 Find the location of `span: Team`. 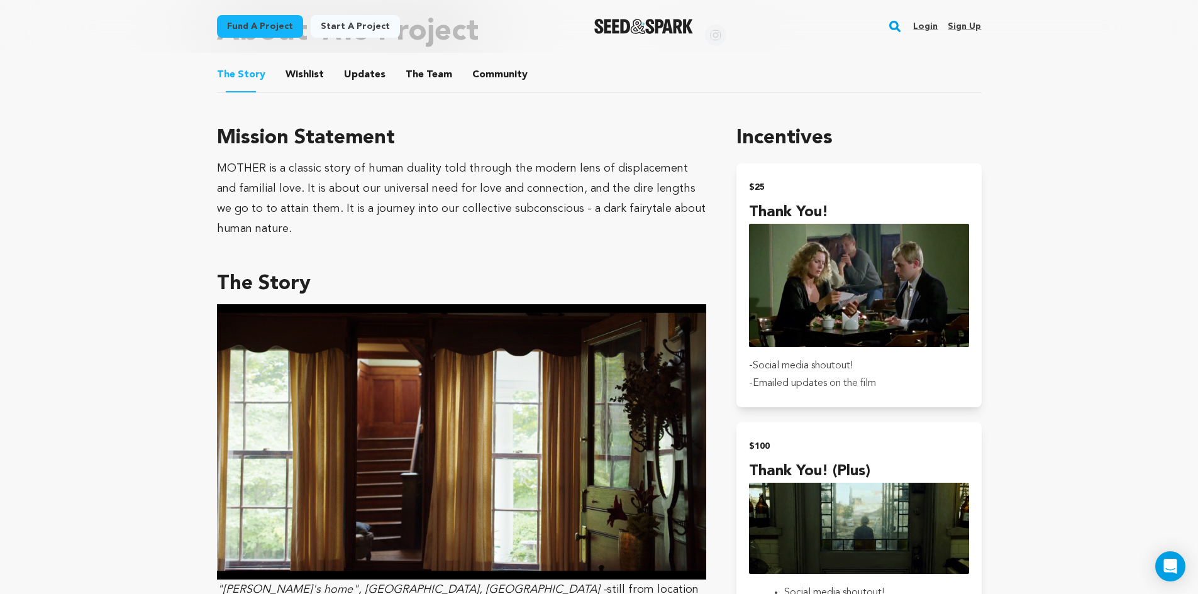

span: Team is located at coordinates (429, 75).